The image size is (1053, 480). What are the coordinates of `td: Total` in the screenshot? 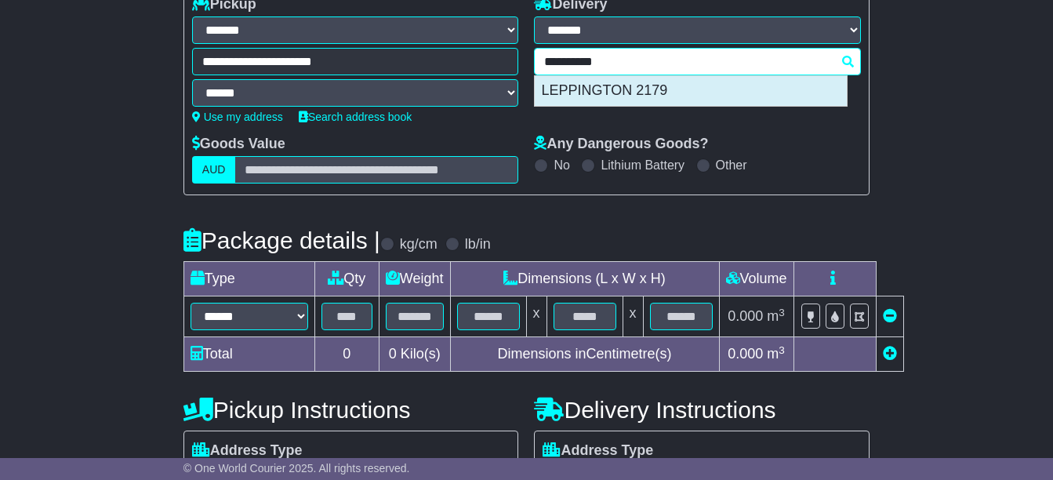 It's located at (249, 354).